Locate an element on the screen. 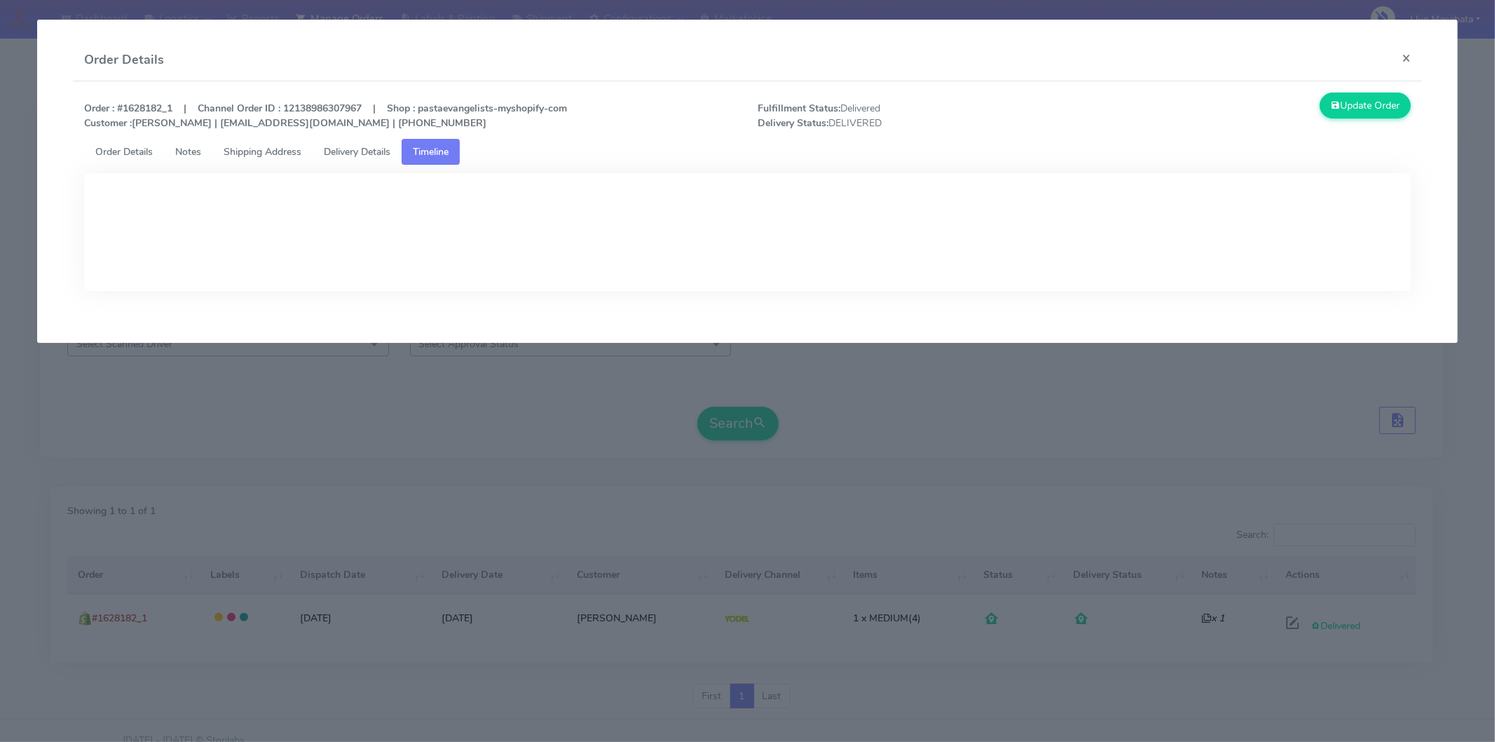 The image size is (1495, 742). span: Order Details is located at coordinates (124, 151).